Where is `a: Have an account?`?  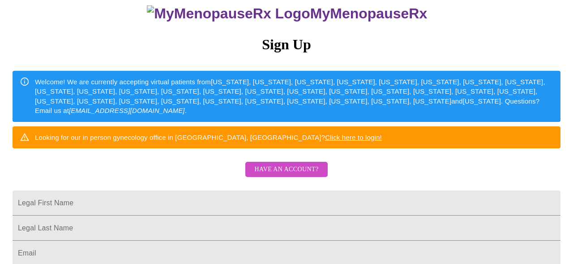
a: Have an account? is located at coordinates (286, 175).